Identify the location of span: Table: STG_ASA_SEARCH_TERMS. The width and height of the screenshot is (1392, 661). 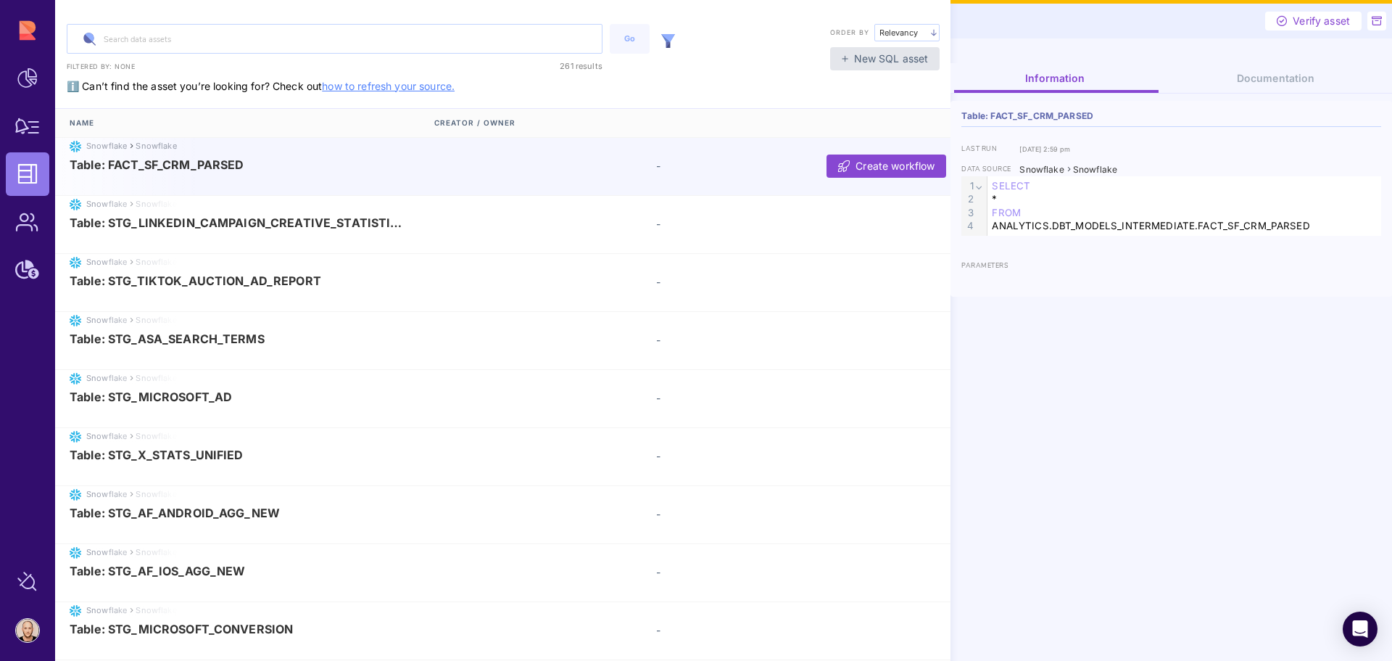
(167, 339).